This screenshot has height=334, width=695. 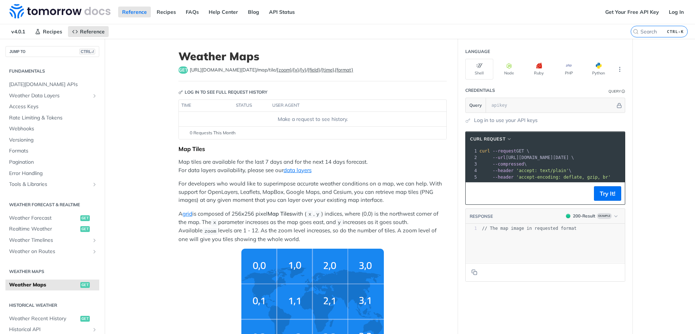 What do you see at coordinates (52, 185) in the screenshot?
I see `a: Tools & LibrariesShow subpages for Tools & Libraries` at bounding box center [52, 185].